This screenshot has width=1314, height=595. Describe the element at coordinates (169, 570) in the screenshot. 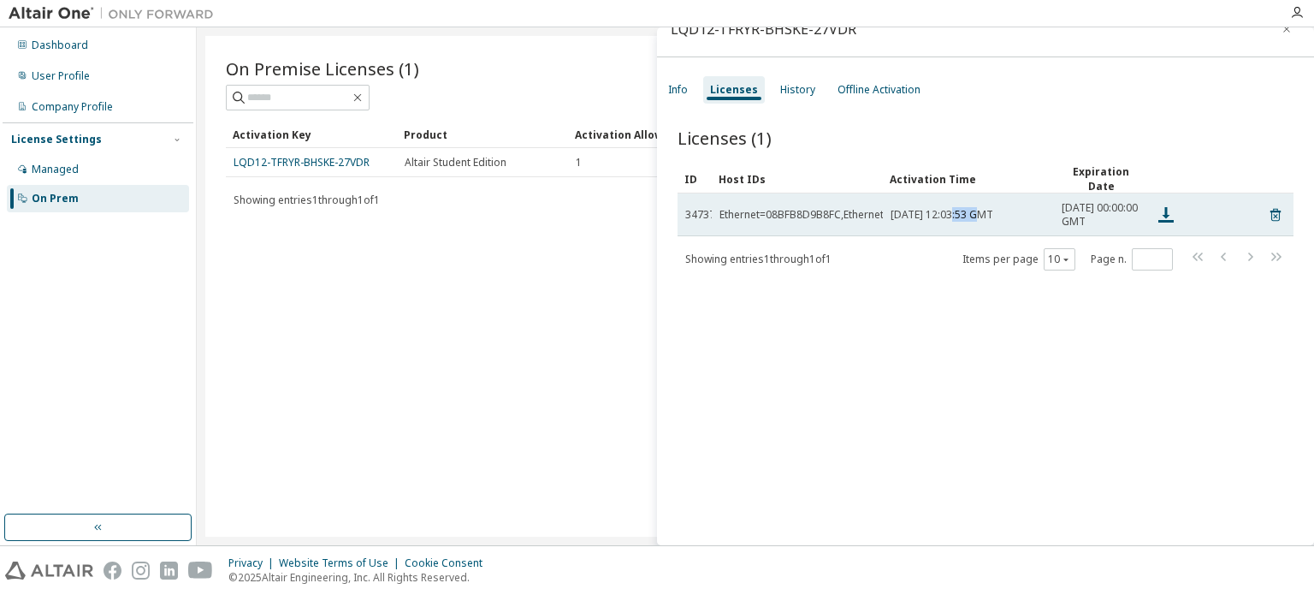

I see `img: linkedin.svg` at that location.